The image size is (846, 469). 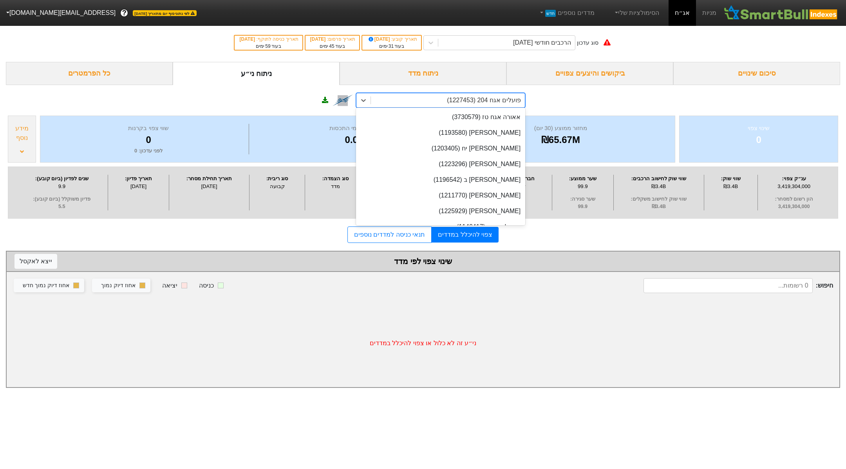 I want to click on div: סיכום שינויים, so click(x=756, y=73).